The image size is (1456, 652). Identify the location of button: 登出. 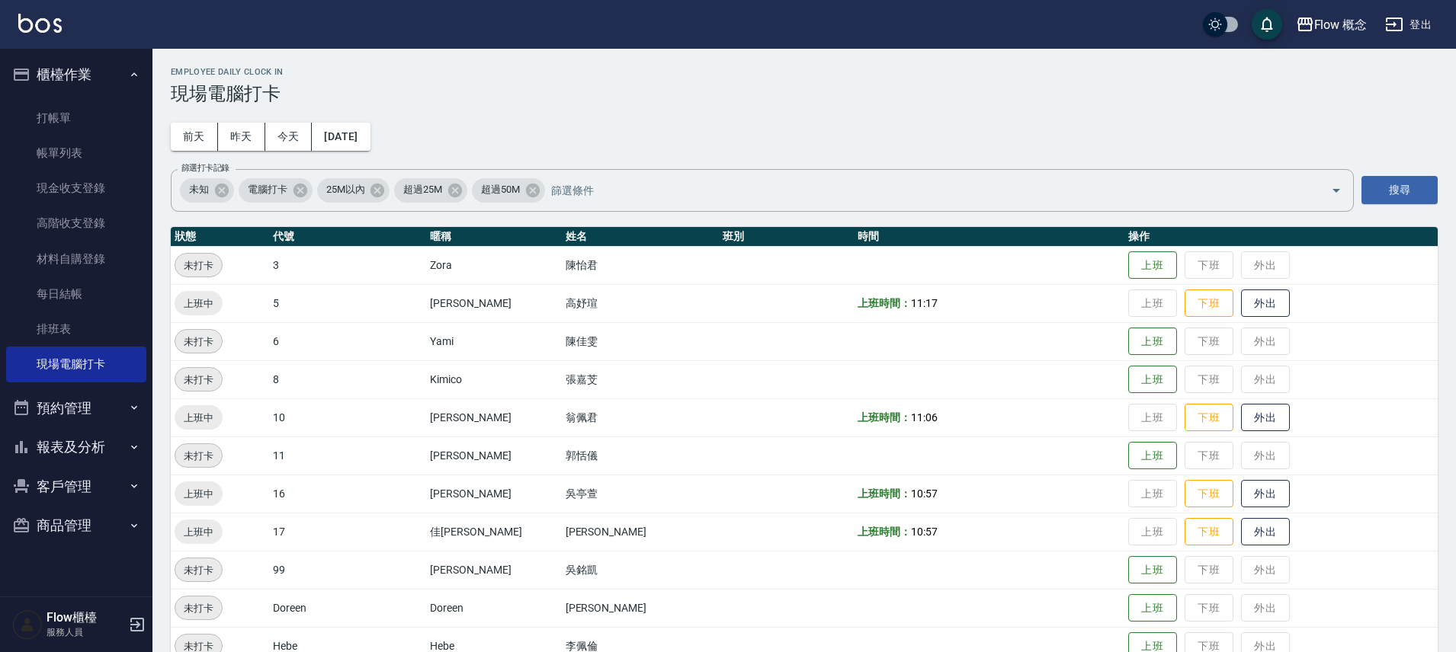
(1408, 24).